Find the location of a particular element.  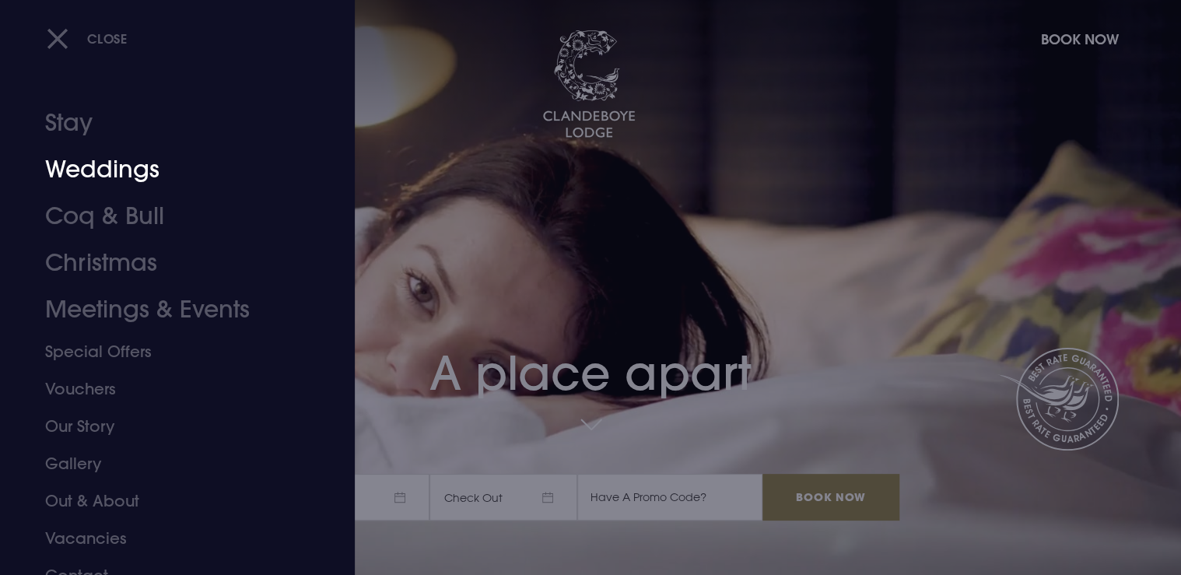

a: Out & About is located at coordinates (168, 501).